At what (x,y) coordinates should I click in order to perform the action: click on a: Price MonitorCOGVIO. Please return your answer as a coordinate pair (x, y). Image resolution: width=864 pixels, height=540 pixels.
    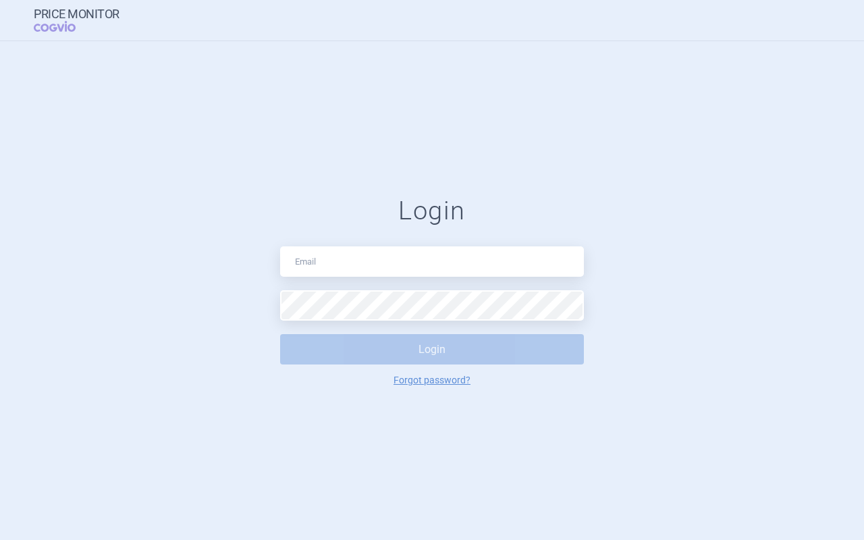
    Looking at the image, I should click on (76, 20).